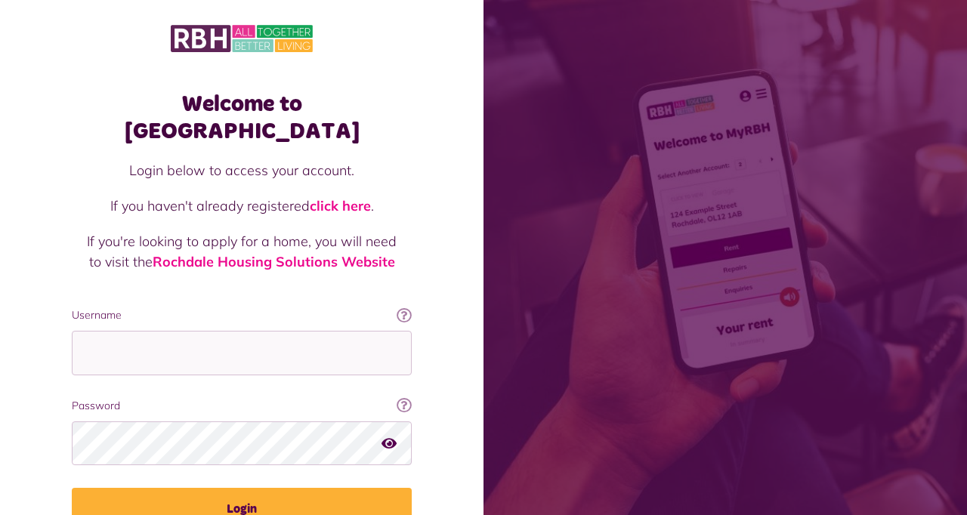  What do you see at coordinates (242, 170) in the screenshot?
I see `p: Login below to access your account.` at bounding box center [242, 170].